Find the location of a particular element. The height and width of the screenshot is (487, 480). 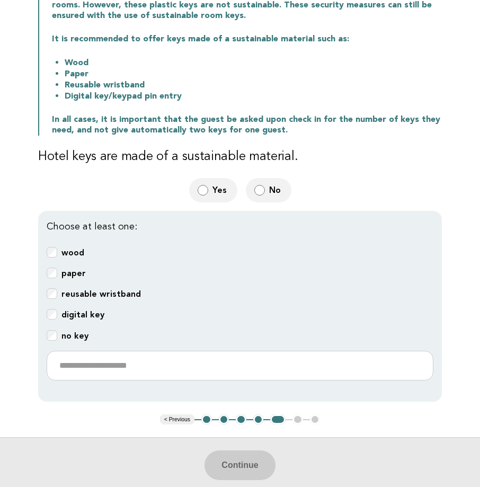

span: Yes is located at coordinates (220, 190).